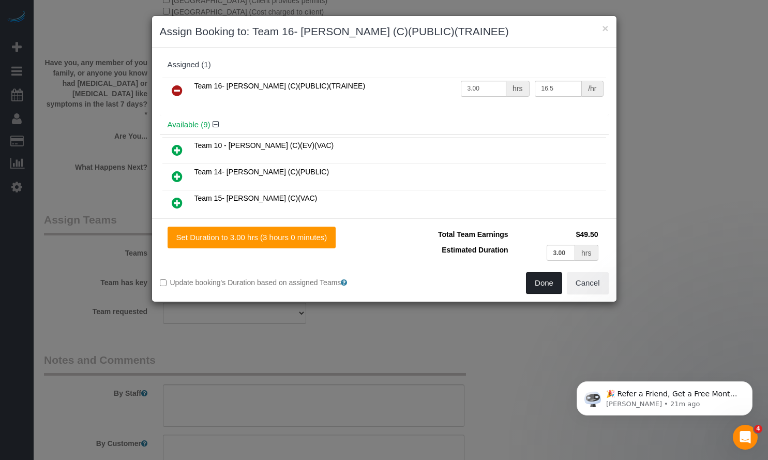 Image resolution: width=768 pixels, height=460 pixels. Describe the element at coordinates (252, 237) in the screenshot. I see `button: Set Duration to 3.00 hrs (3 hours 0 minutes)` at that location.